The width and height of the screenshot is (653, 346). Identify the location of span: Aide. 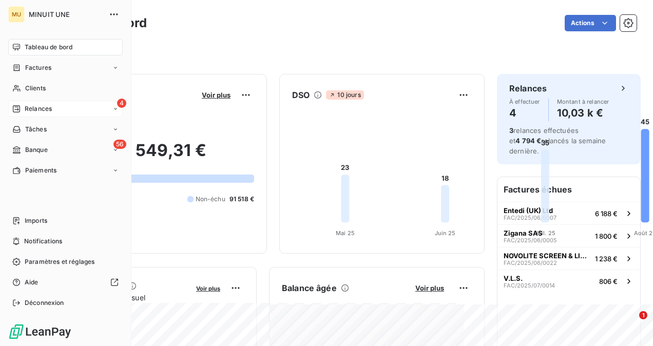
(31, 282).